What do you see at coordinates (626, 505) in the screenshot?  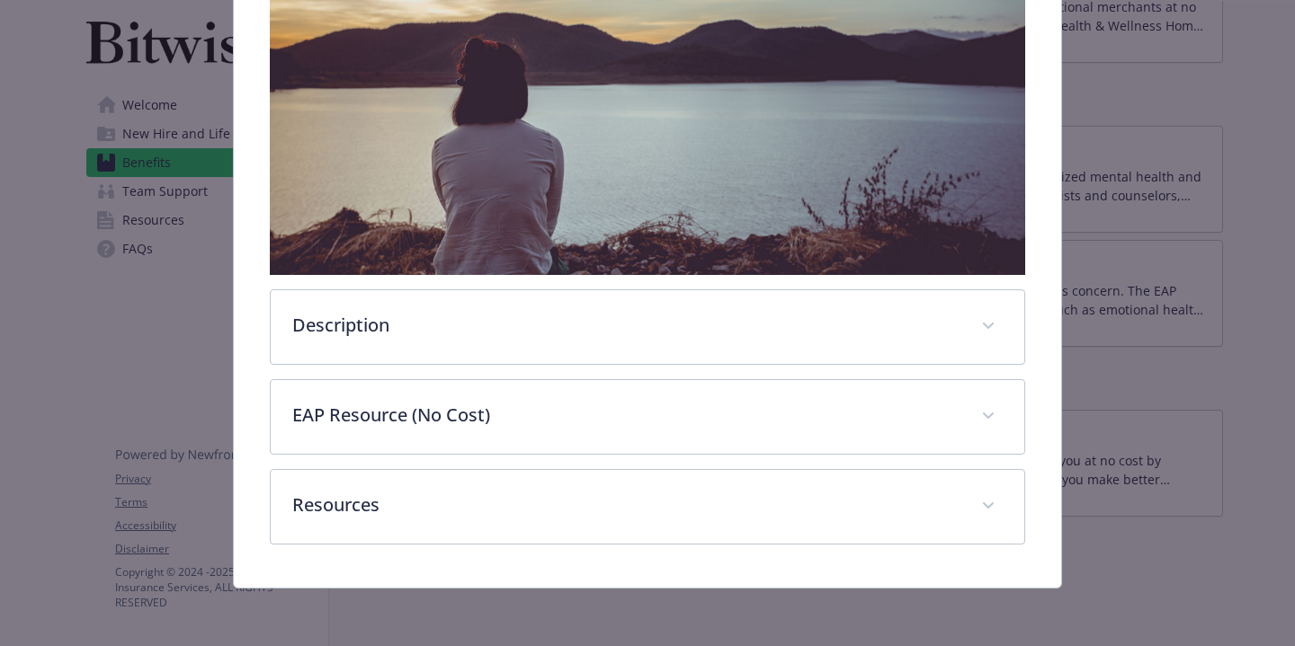 I see `p: Resources` at bounding box center [626, 505].